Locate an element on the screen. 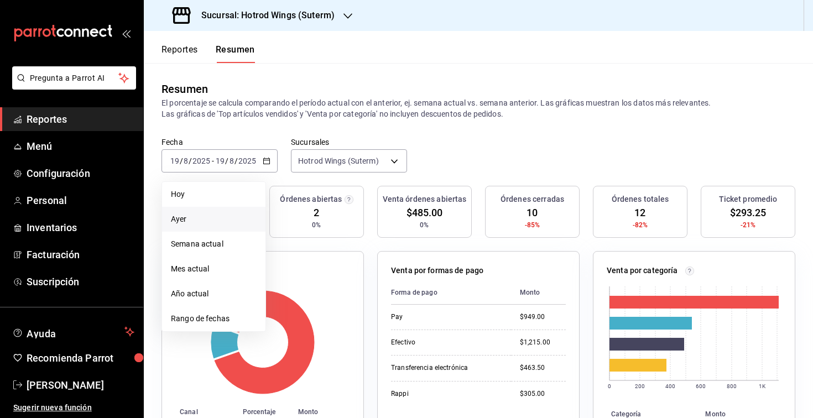 The height and width of the screenshot is (418, 813). div: Resumen is located at coordinates (185, 89).